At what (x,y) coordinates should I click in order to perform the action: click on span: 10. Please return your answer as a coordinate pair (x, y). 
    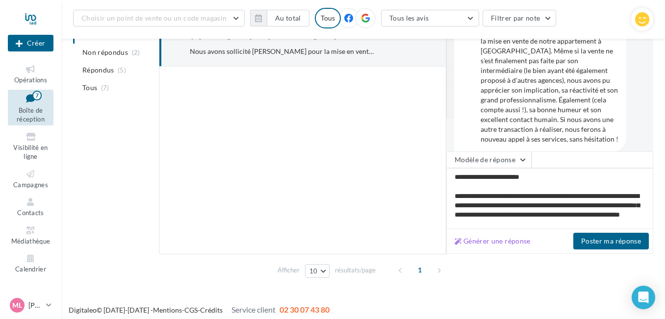
    Looking at the image, I should click on (313, 271).